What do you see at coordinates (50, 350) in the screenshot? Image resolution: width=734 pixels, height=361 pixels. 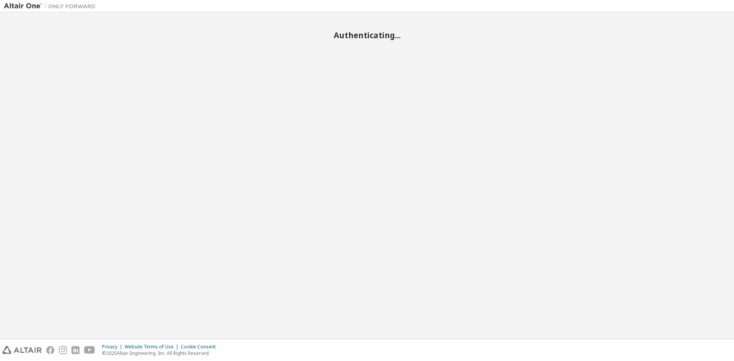 I see `img: facebook.svg` at bounding box center [50, 350].